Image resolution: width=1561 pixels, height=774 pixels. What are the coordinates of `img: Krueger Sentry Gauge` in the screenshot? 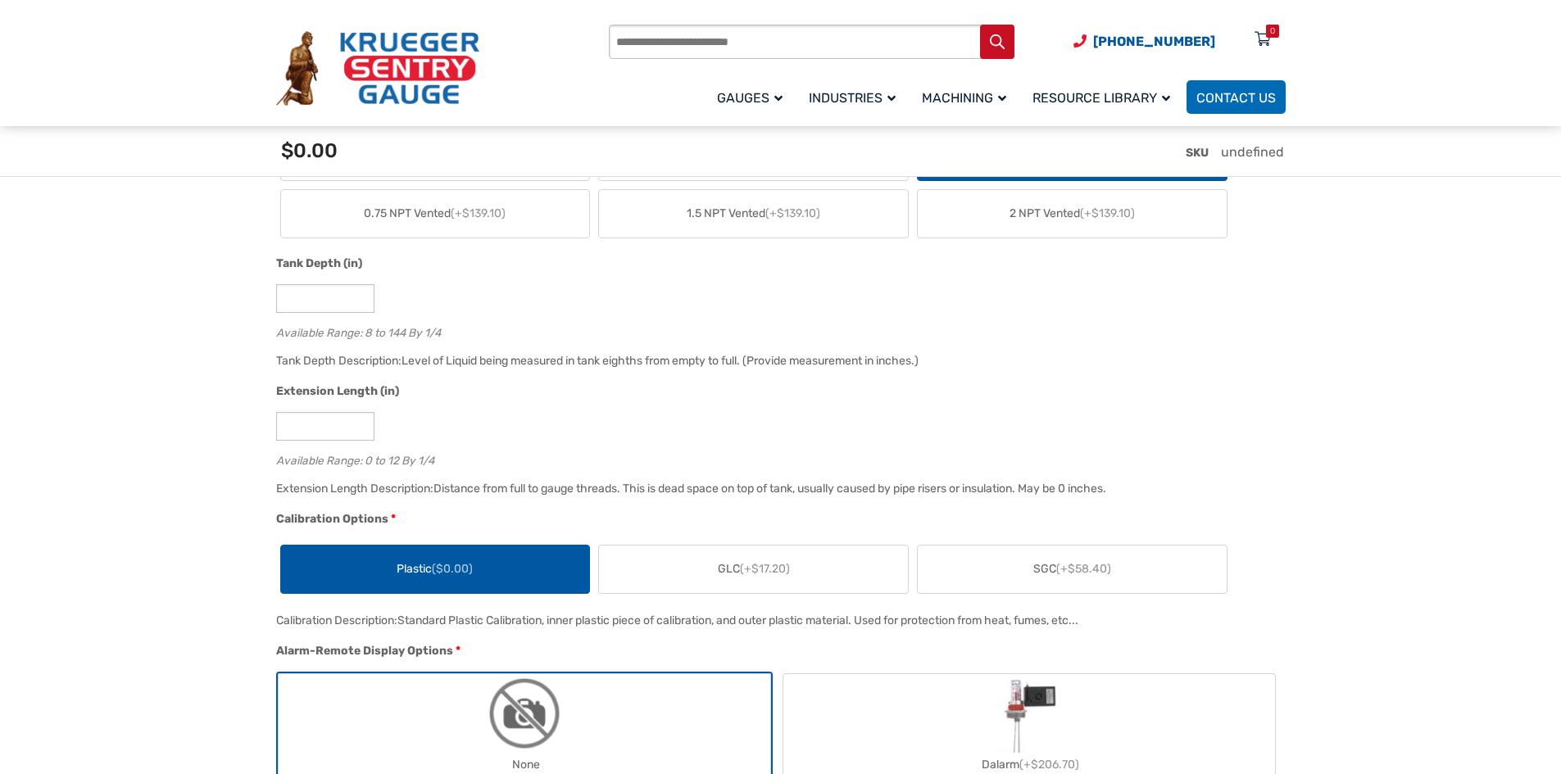 It's located at (378, 69).